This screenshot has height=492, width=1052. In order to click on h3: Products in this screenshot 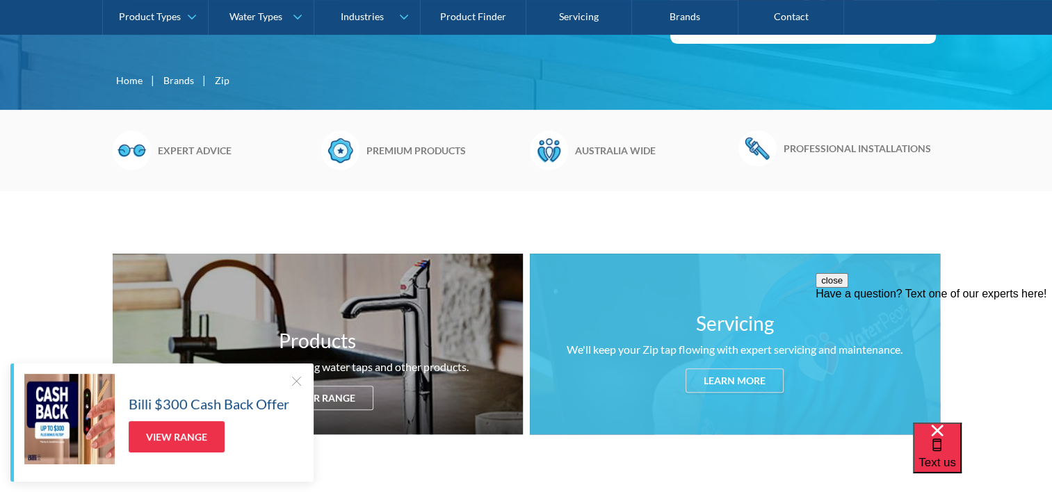, I will do `click(317, 341)`.